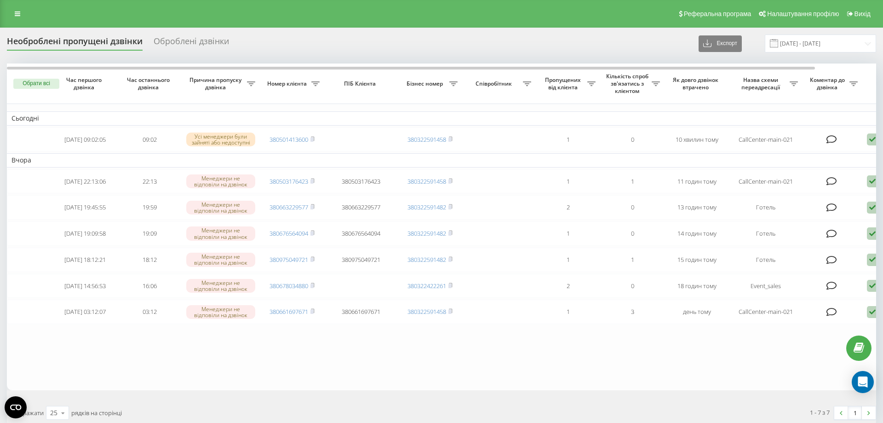 The image size is (883, 423). What do you see at coordinates (427, 286) in the screenshot?
I see `a: 380322422261` at bounding box center [427, 286].